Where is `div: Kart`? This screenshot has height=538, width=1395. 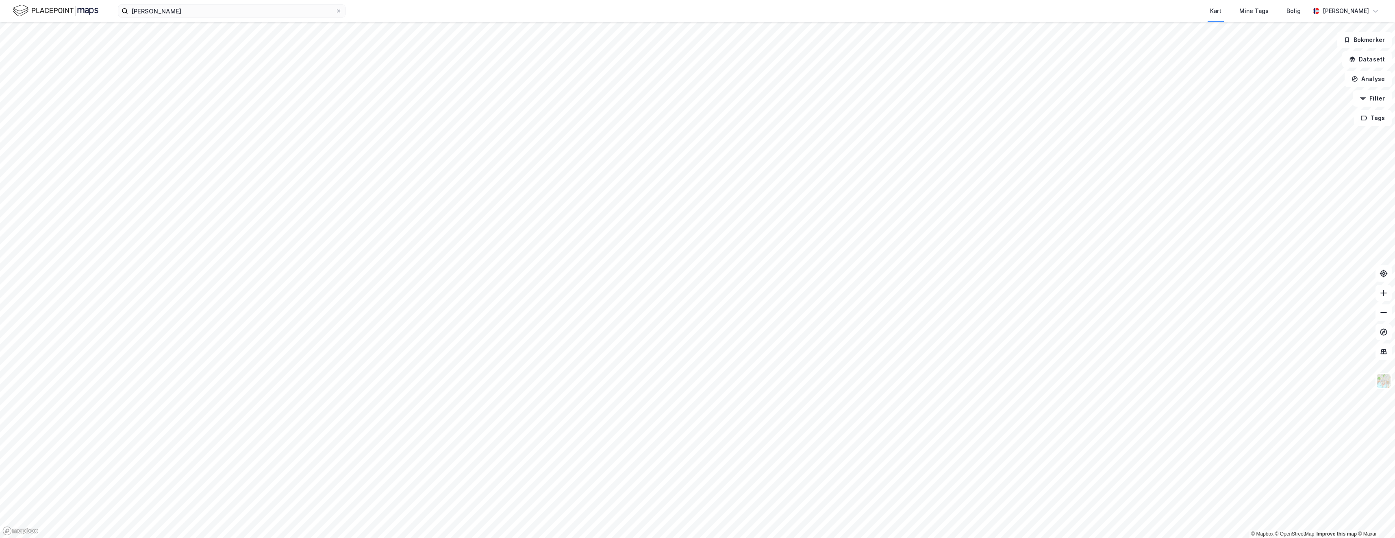 div: Kart is located at coordinates (1216, 11).